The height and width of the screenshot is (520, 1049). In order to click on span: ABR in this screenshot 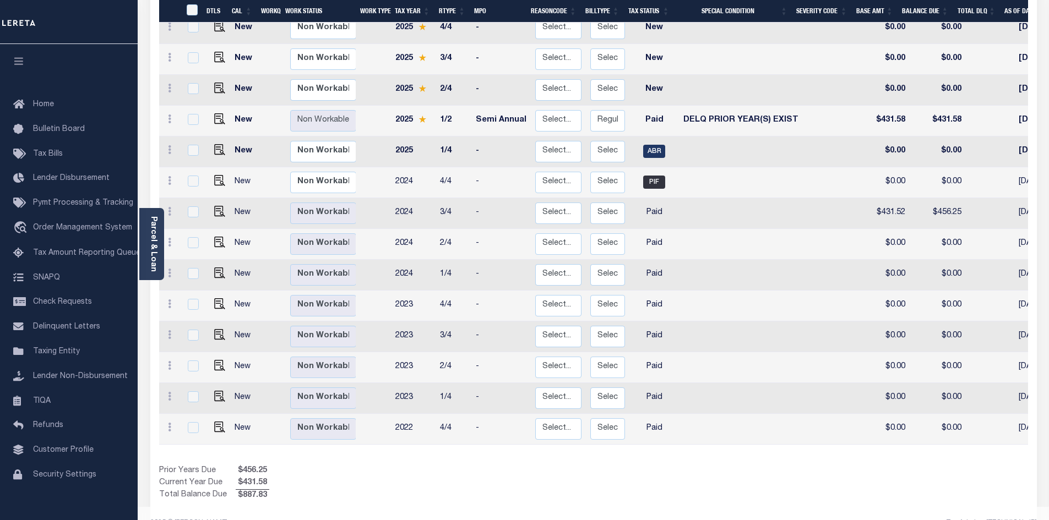, I will do `click(654, 151)`.